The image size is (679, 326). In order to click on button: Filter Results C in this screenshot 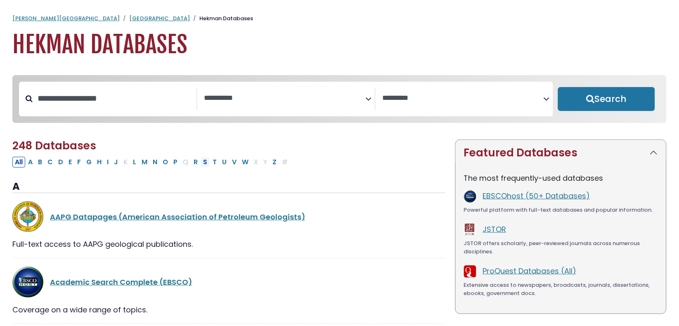, I will do `click(50, 162)`.